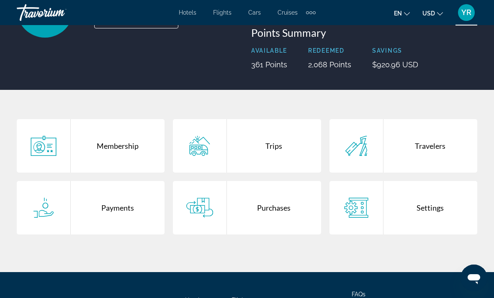 The width and height of the screenshot is (494, 298). Describe the element at coordinates (310, 13) in the screenshot. I see `button: Extra navigation items` at that location.